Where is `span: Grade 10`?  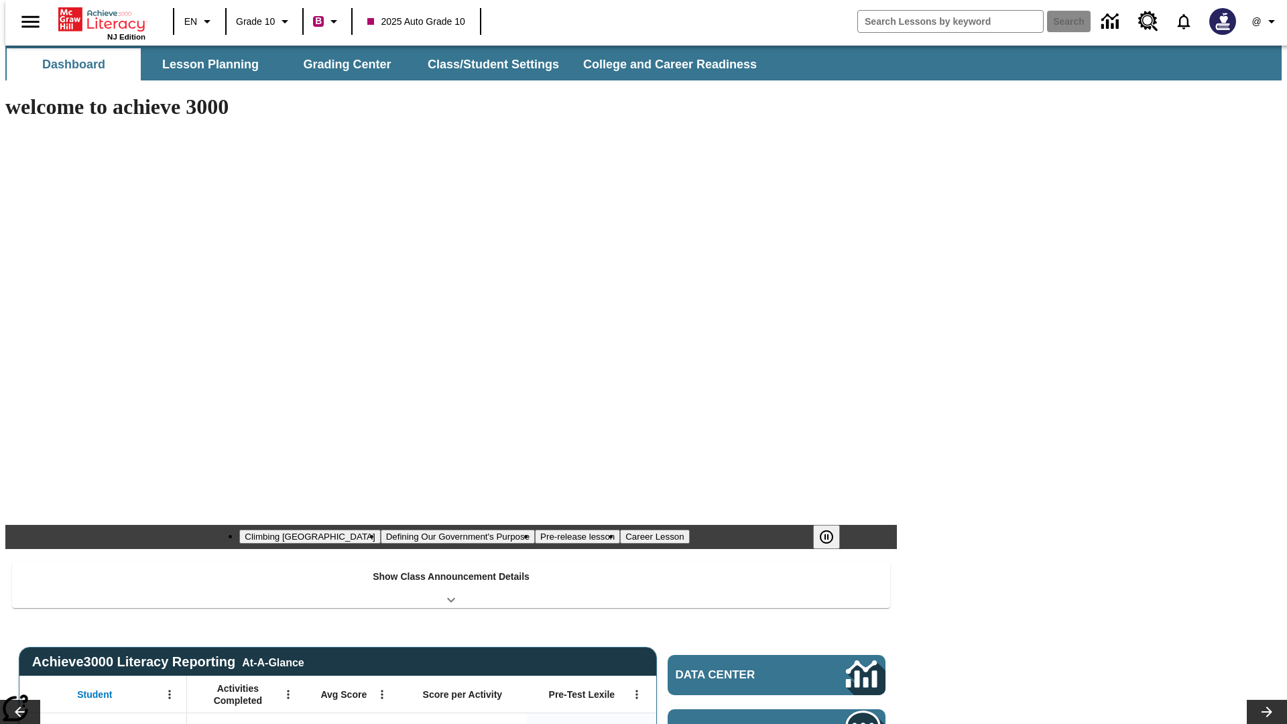 span: Grade 10 is located at coordinates (255, 21).